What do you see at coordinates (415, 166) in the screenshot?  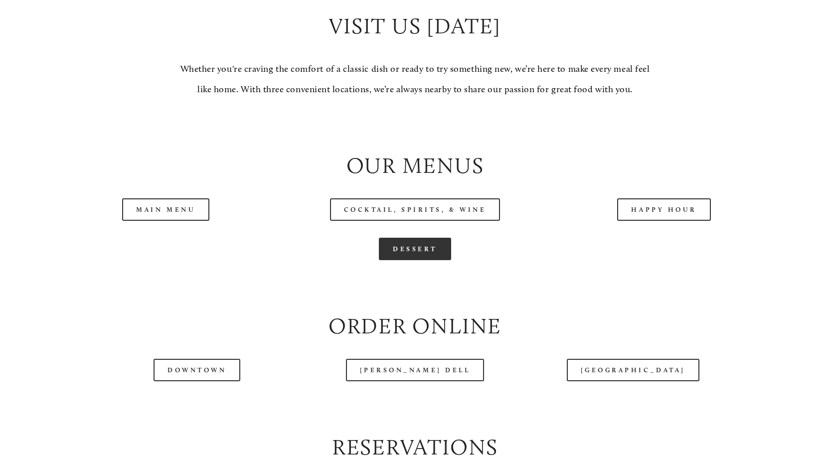 I see `h2: Our Menus` at bounding box center [415, 166].